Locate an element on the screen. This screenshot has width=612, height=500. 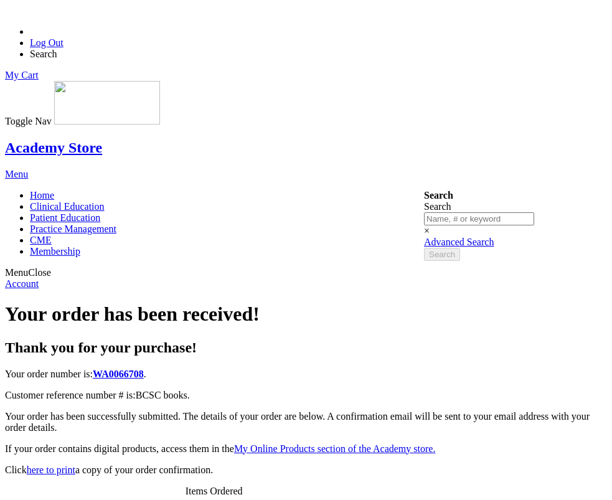
span: Your order has been received! is located at coordinates (132, 314).